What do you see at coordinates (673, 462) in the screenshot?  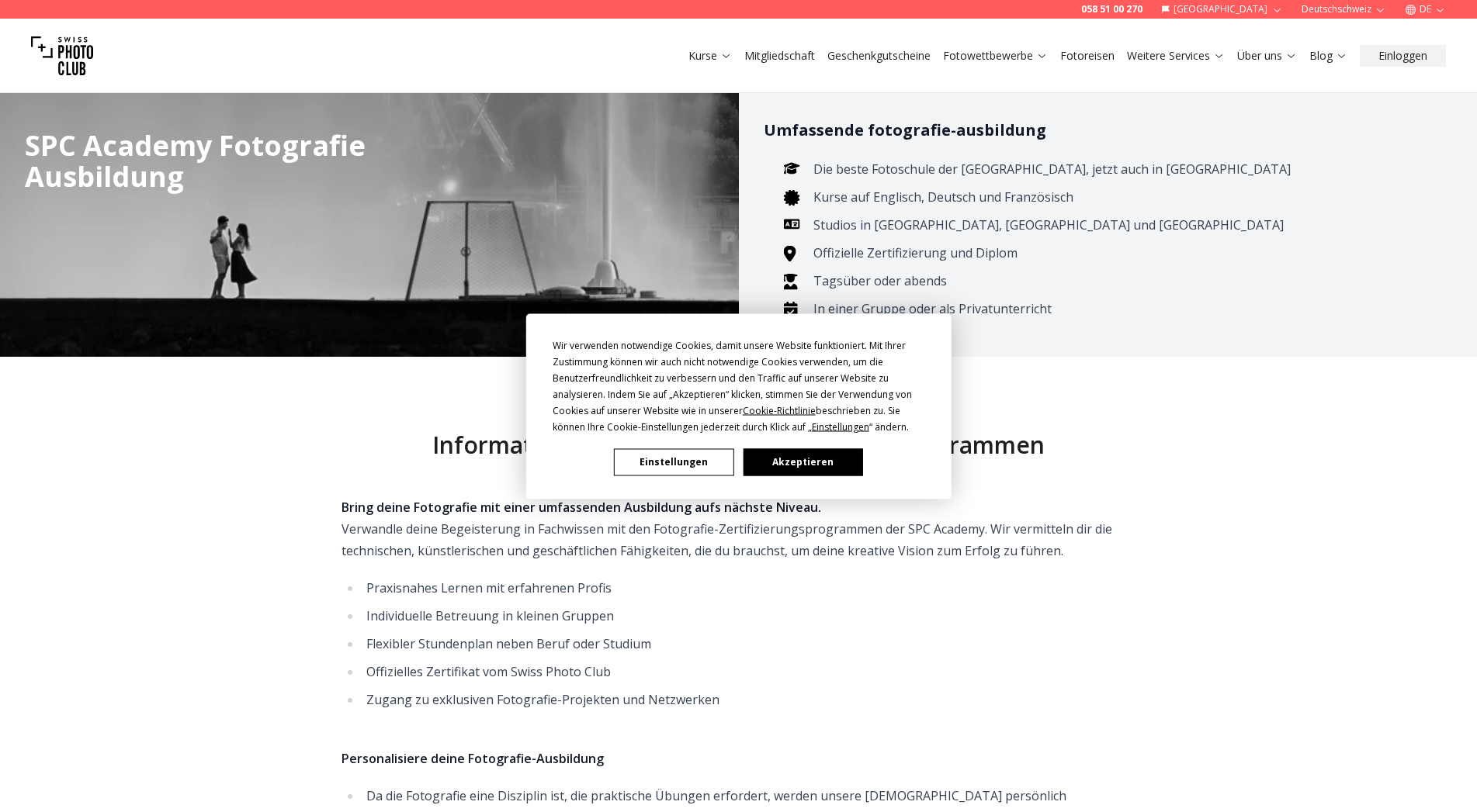 I see `button: Einstellungen` at bounding box center [673, 462].